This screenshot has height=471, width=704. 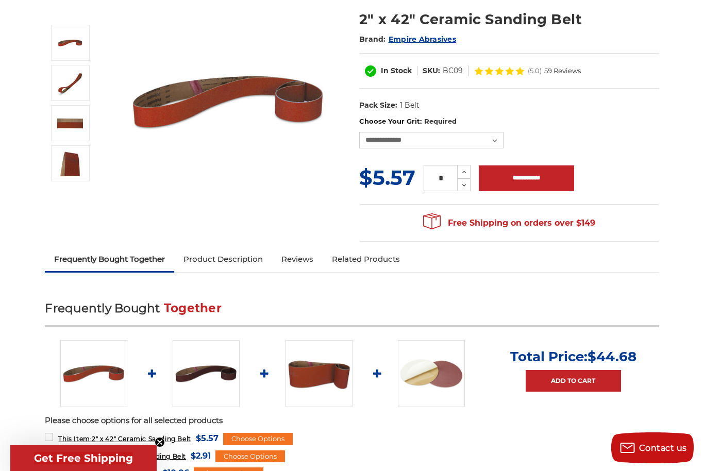 What do you see at coordinates (84, 458) in the screenshot?
I see `span: Get Free Shipping` at bounding box center [84, 458].